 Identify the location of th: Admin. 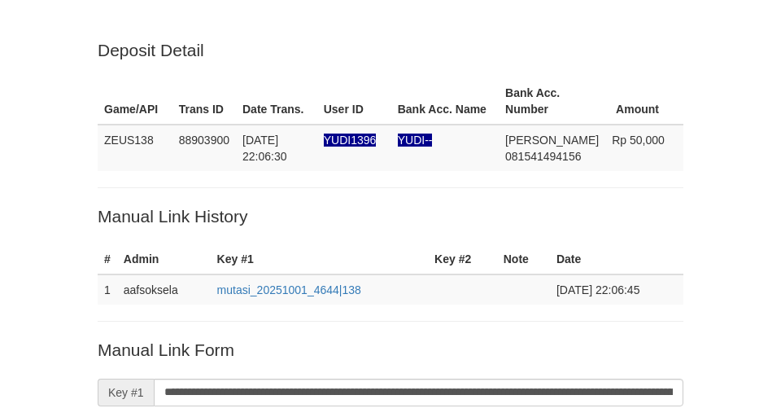
(164, 259).